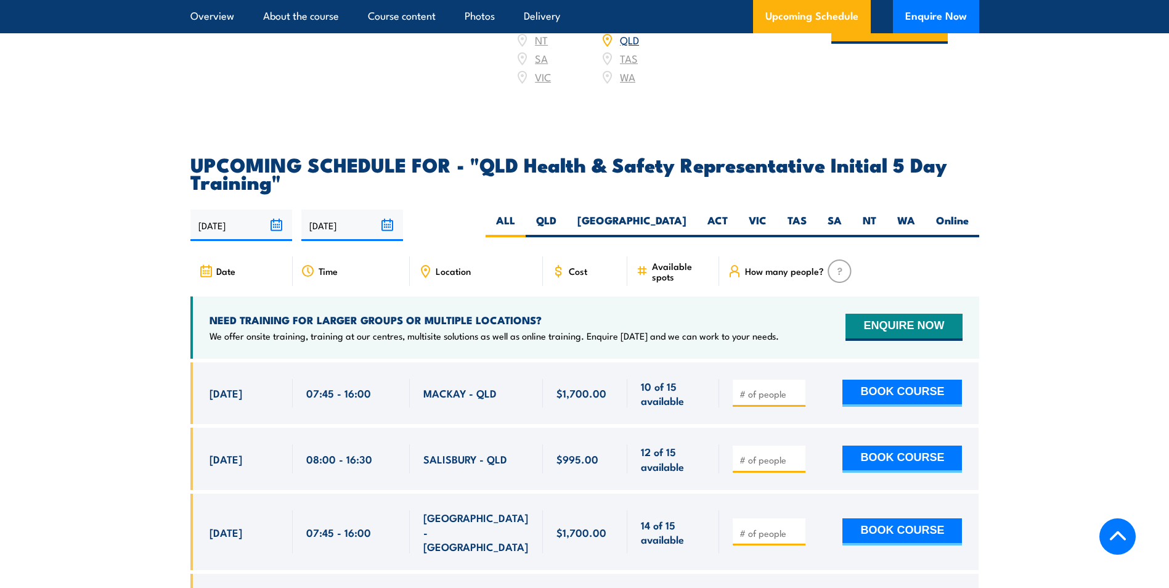 The width and height of the screenshot is (1169, 588). Describe the element at coordinates (226, 270) in the screenshot. I see `span: Date` at that location.